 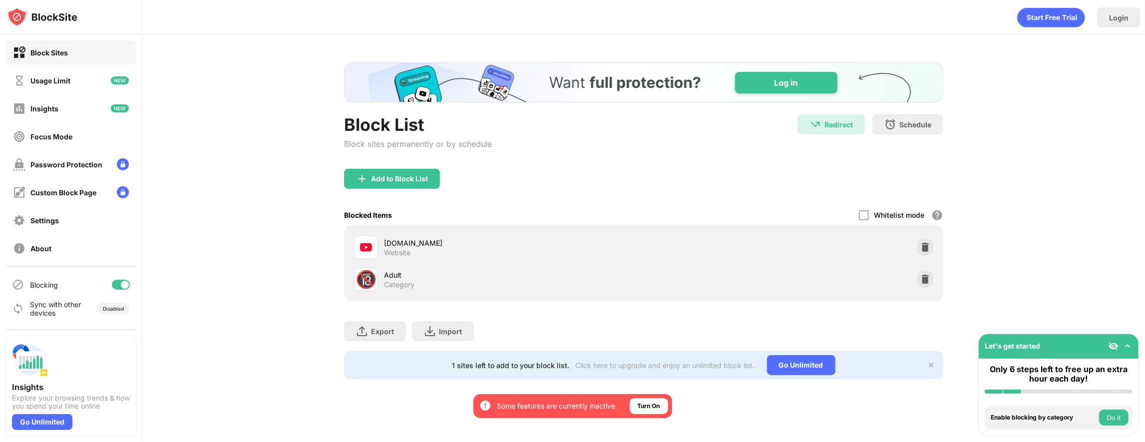 What do you see at coordinates (915, 124) in the screenshot?
I see `div: Schedule` at bounding box center [915, 124].